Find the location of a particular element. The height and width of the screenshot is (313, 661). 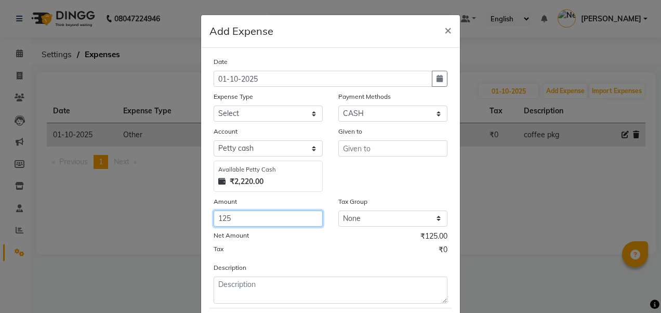

strong: ₹2,220.00 is located at coordinates (246, 181).